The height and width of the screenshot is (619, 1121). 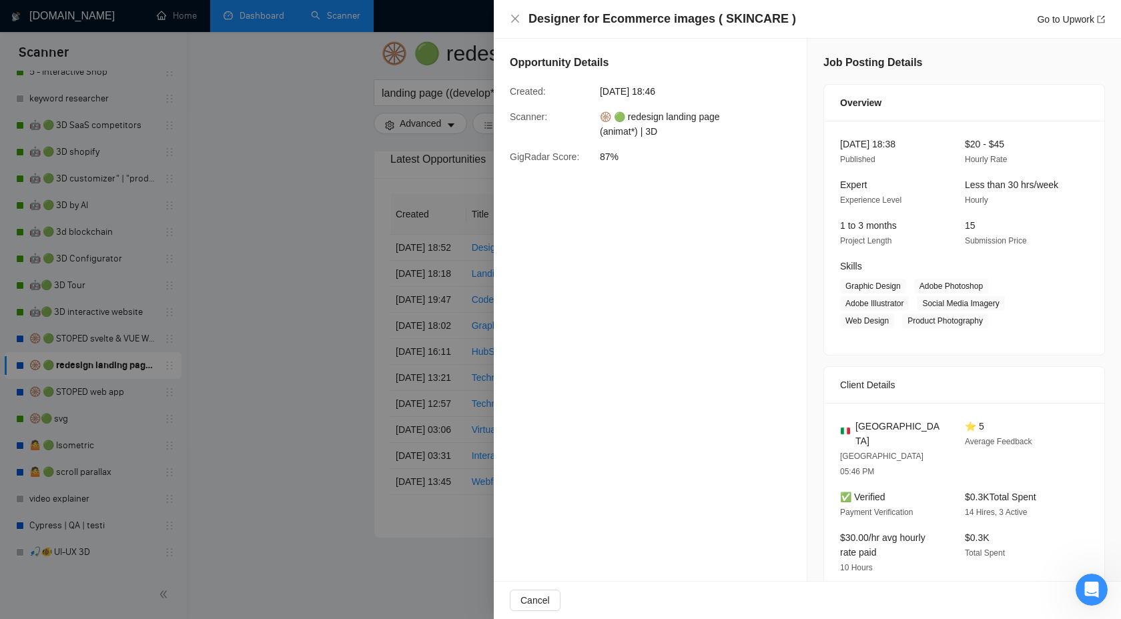 I want to click on h5: Opportunity Details, so click(x=559, y=63).